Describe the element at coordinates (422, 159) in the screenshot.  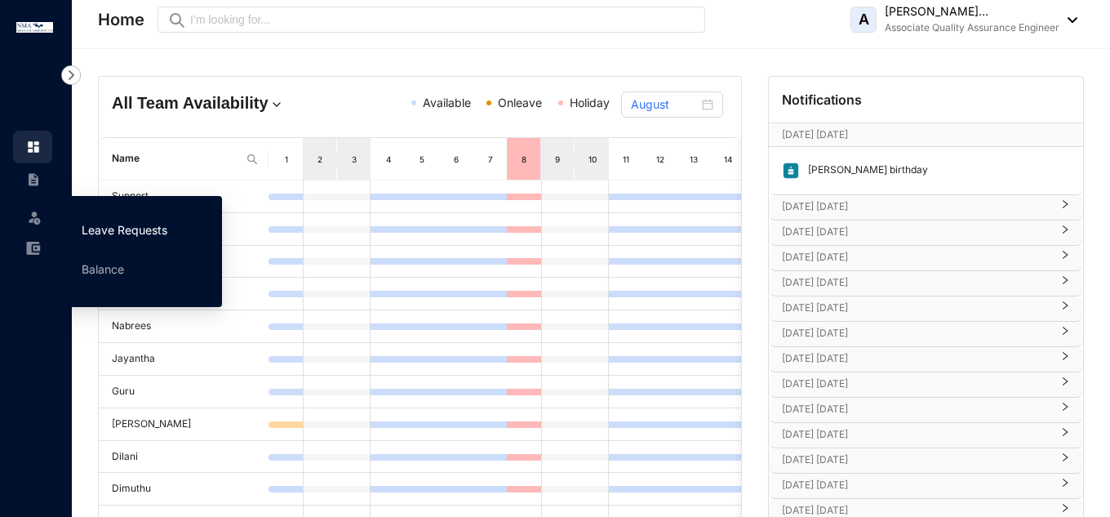
I see `div: 5` at that location.